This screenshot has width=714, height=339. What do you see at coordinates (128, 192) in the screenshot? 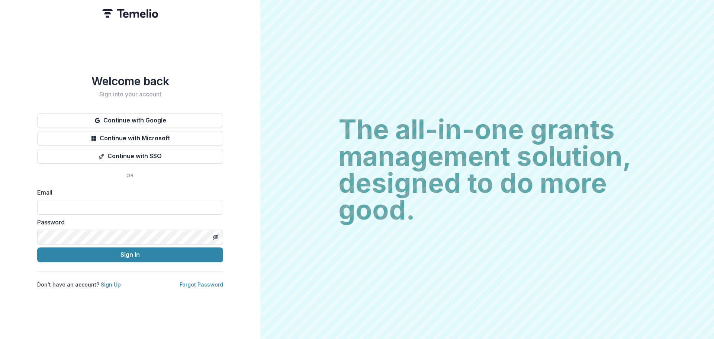
I see `label: Email` at bounding box center [128, 192].